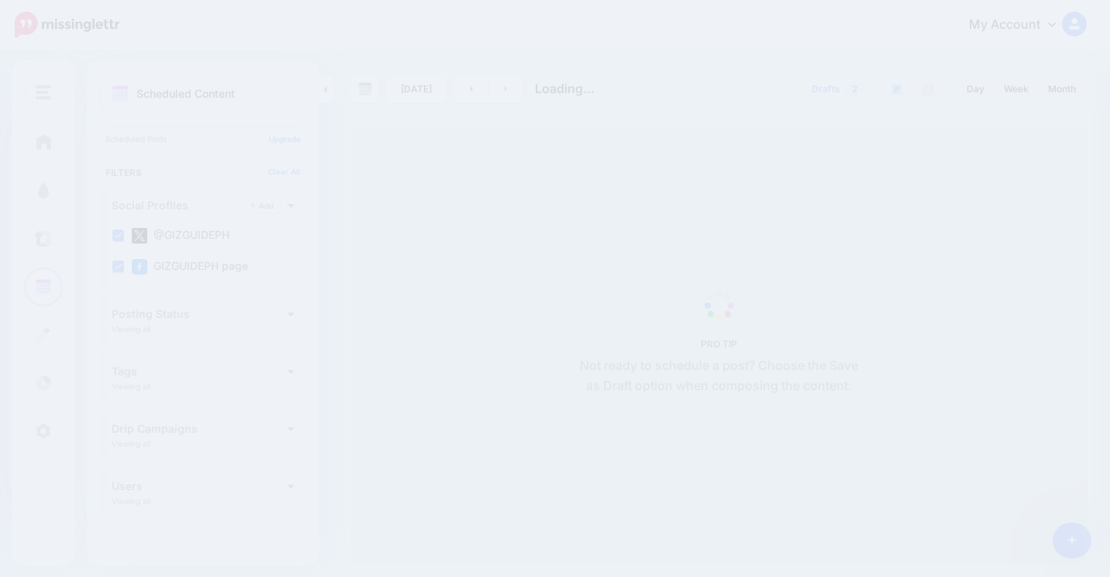 The width and height of the screenshot is (1110, 577). What do you see at coordinates (719, 343) in the screenshot?
I see `h5: PRO TIP` at bounding box center [719, 343].